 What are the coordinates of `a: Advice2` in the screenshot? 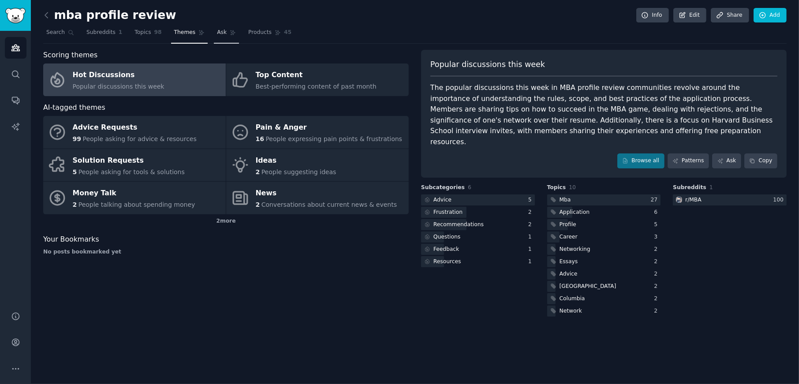 It's located at (604, 274).